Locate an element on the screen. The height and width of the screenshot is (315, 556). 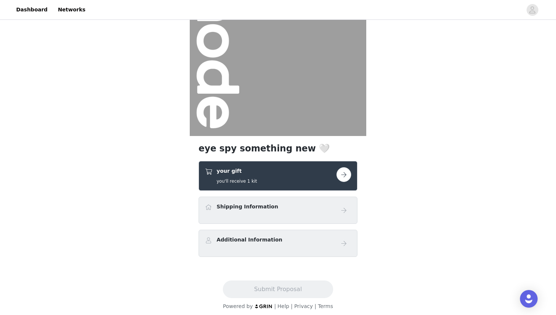
span: Powered by is located at coordinates (238, 306).